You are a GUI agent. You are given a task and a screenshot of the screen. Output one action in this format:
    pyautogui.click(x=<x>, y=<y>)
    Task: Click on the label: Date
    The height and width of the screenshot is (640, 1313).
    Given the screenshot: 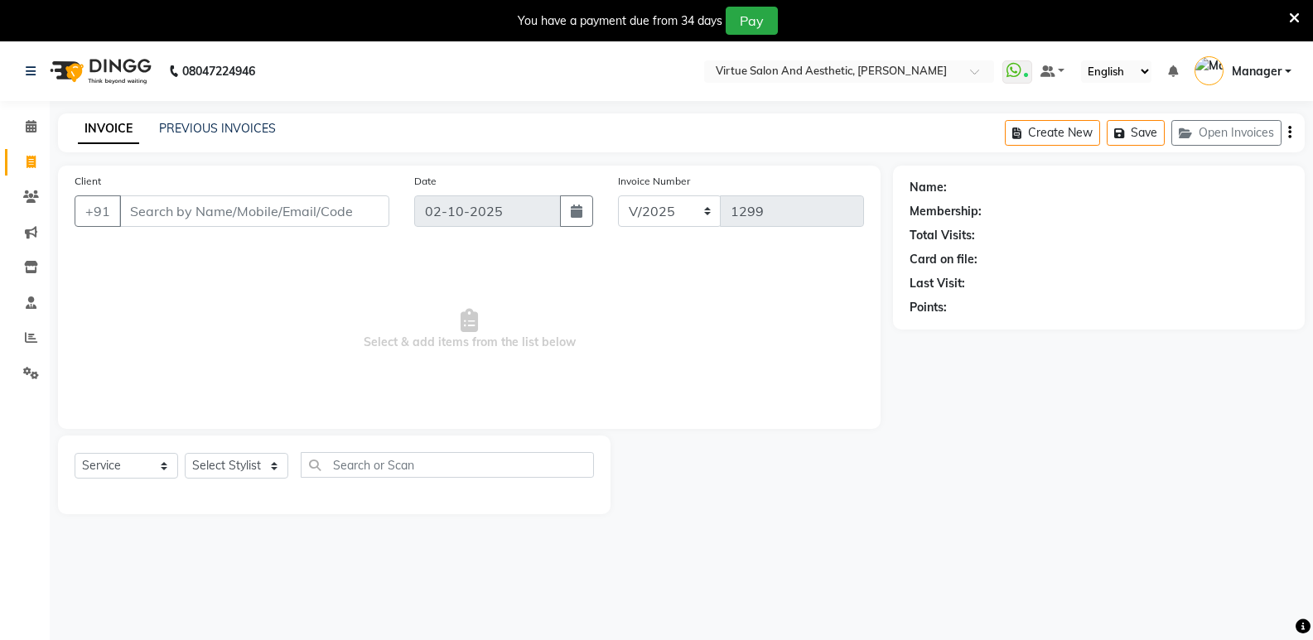 What is the action you would take?
    pyautogui.click(x=425, y=181)
    